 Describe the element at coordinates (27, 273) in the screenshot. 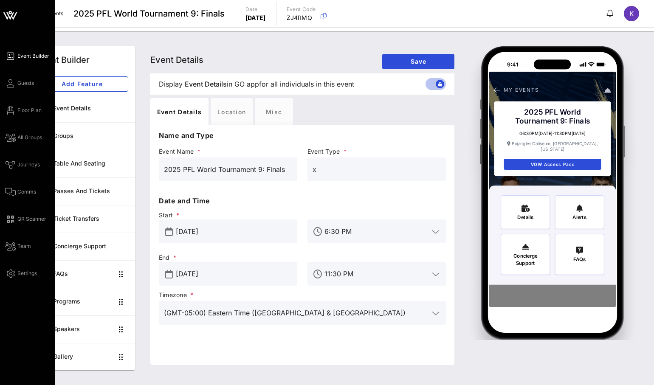

I see `span: Settings` at that location.